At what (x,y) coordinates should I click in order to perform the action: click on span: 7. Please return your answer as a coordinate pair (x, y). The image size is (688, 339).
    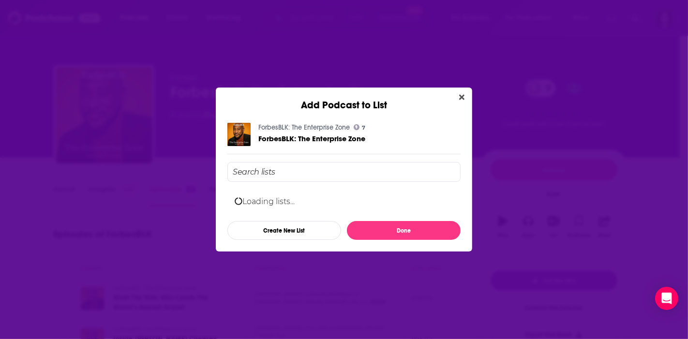
    Looking at the image, I should click on (364, 128).